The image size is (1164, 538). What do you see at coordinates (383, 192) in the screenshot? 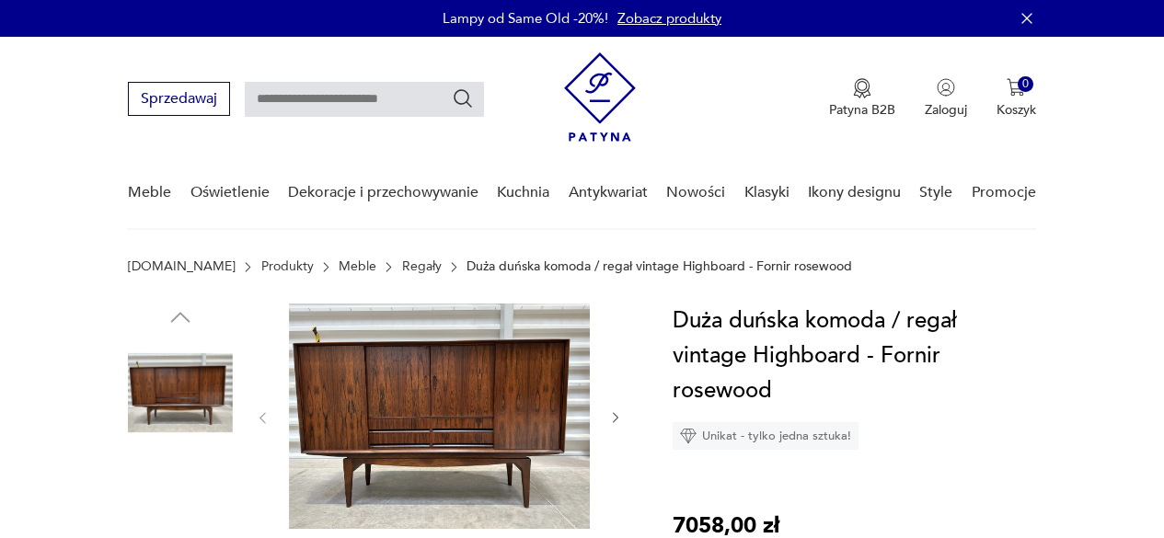
I see `a: Dekoracje i przechowywanie` at bounding box center [383, 192].